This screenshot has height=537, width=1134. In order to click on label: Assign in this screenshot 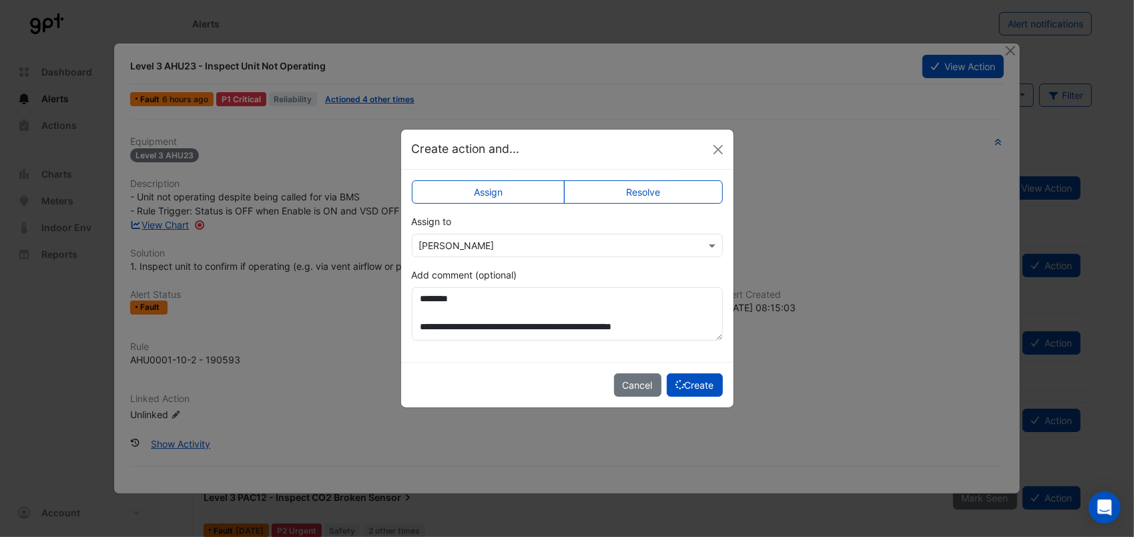, I will do `click(489, 192)`.